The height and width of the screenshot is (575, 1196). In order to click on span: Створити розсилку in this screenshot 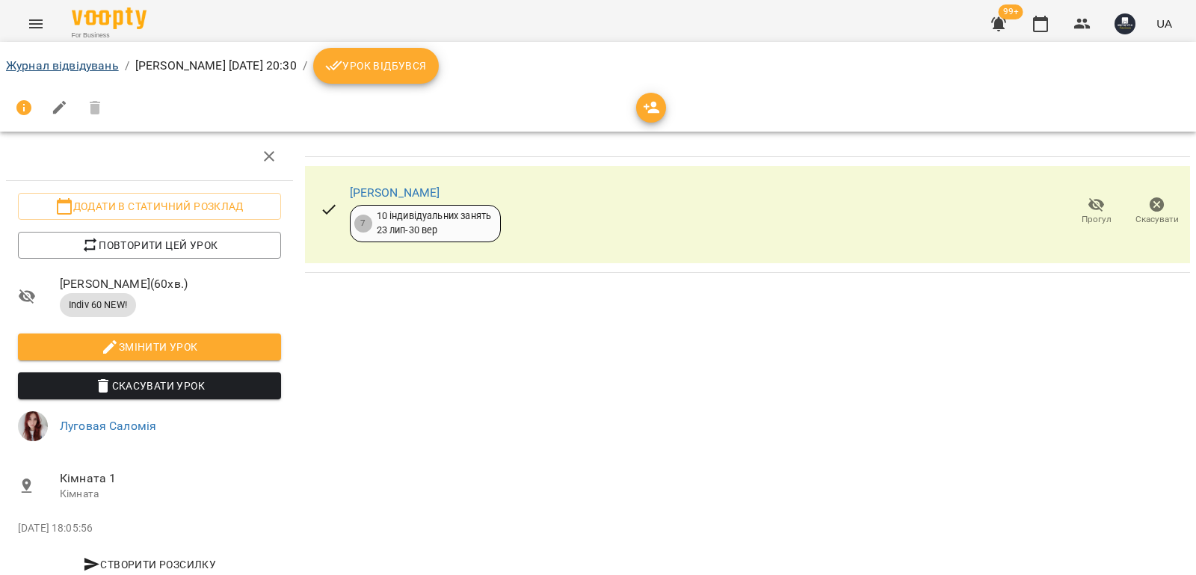, I will do `click(150, 564)`.